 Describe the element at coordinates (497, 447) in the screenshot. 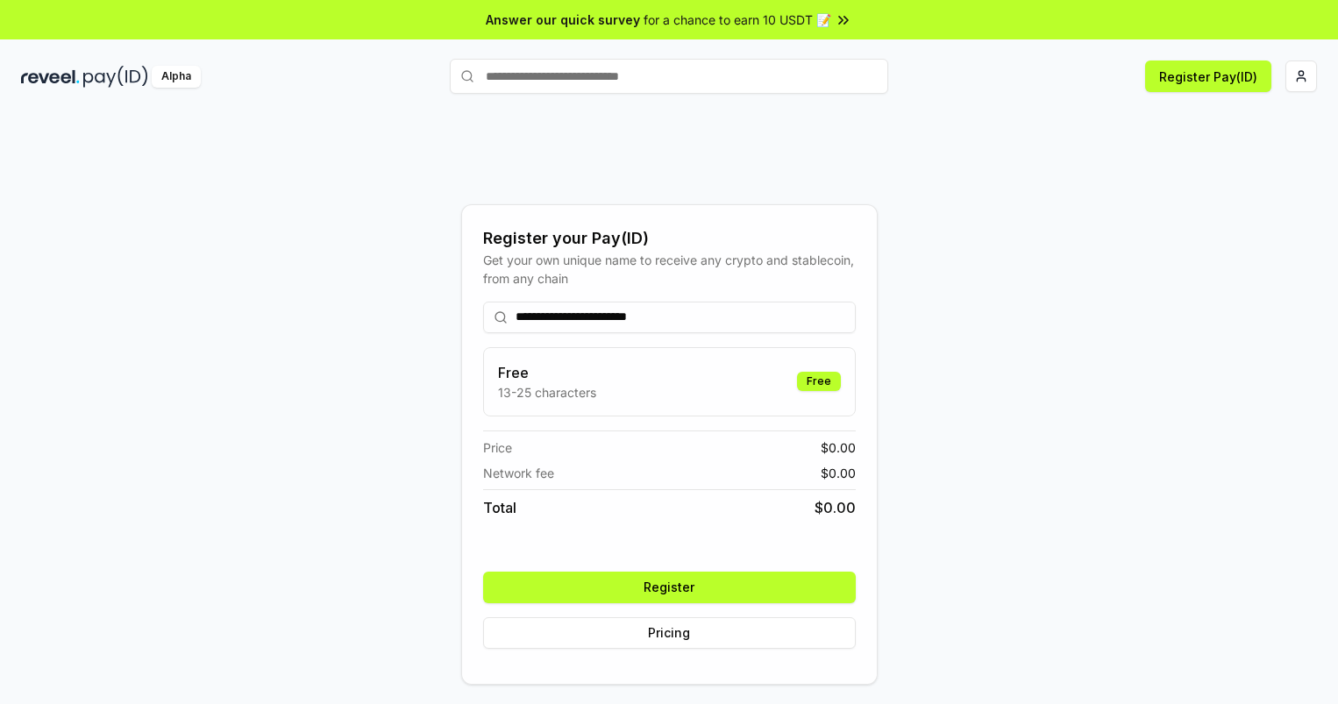

I see `span: Price` at that location.